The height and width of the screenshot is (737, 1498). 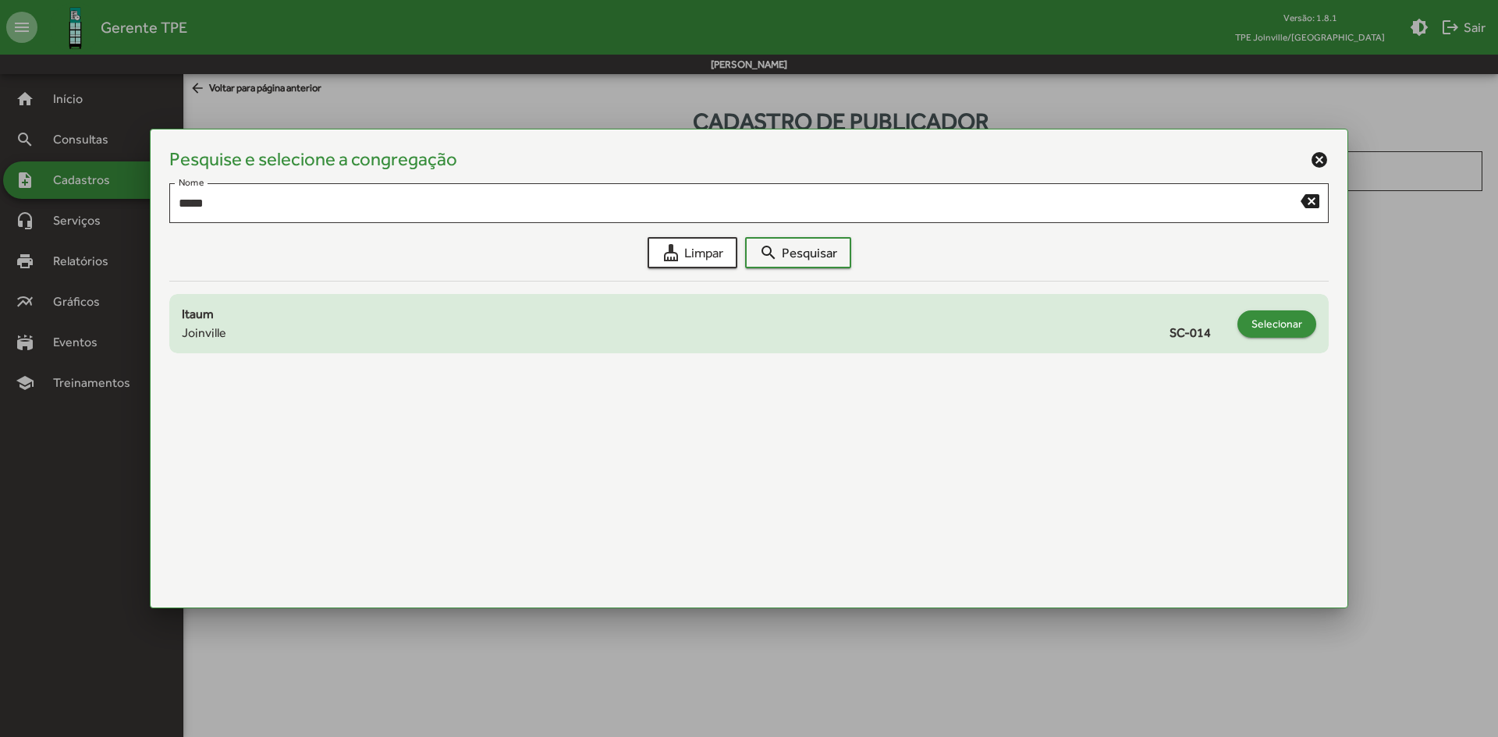 What do you see at coordinates (798, 253) in the screenshot?
I see `span: Pesquisar` at bounding box center [798, 253].